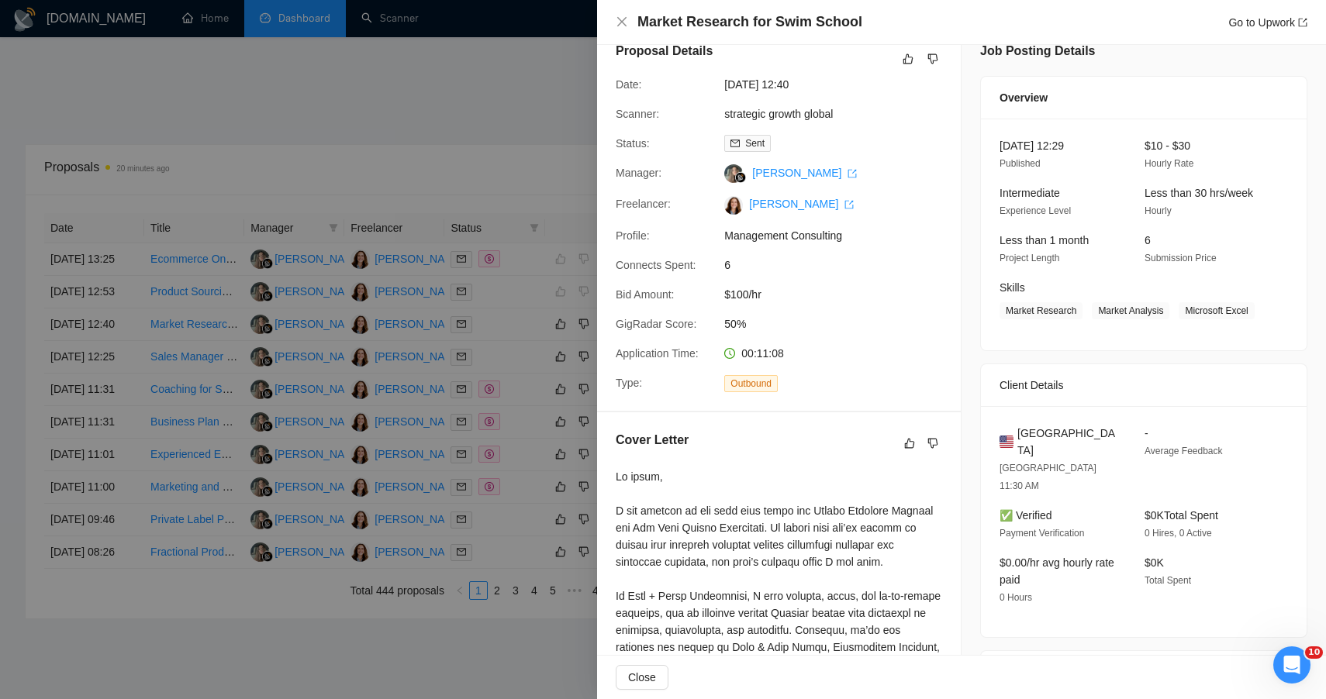 Image resolution: width=1326 pixels, height=699 pixels. What do you see at coordinates (750, 384) in the screenshot?
I see `span: Outbound` at bounding box center [750, 384].